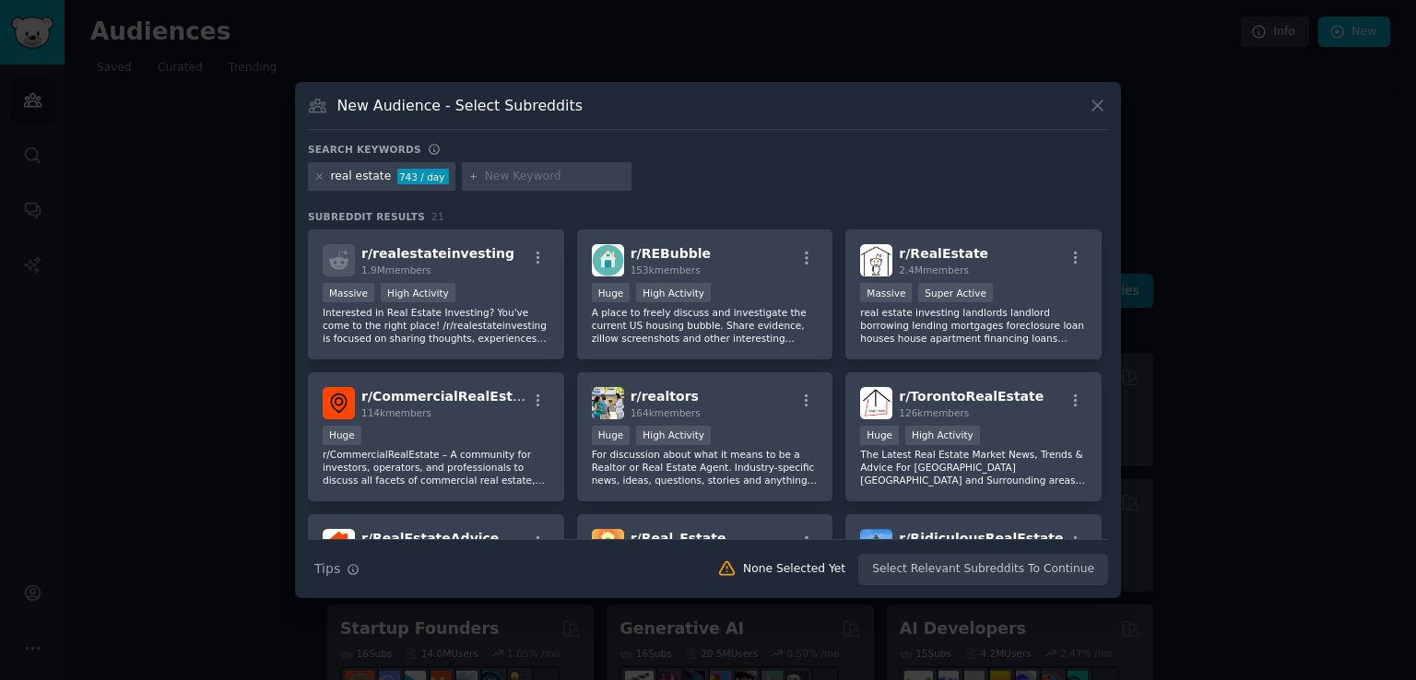 The width and height of the screenshot is (1416, 680). What do you see at coordinates (327, 569) in the screenshot?
I see `span: Tips` at bounding box center [327, 569].